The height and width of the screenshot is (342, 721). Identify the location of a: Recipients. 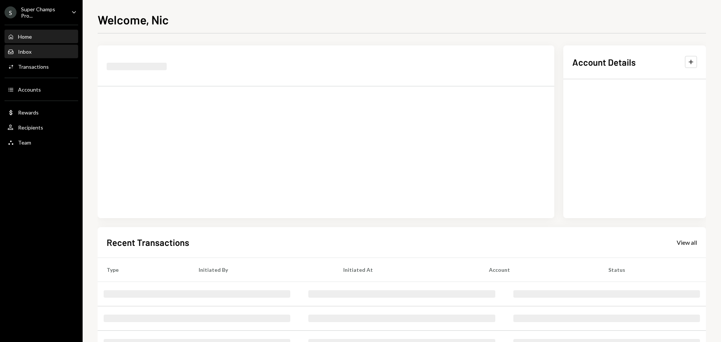
(41, 127).